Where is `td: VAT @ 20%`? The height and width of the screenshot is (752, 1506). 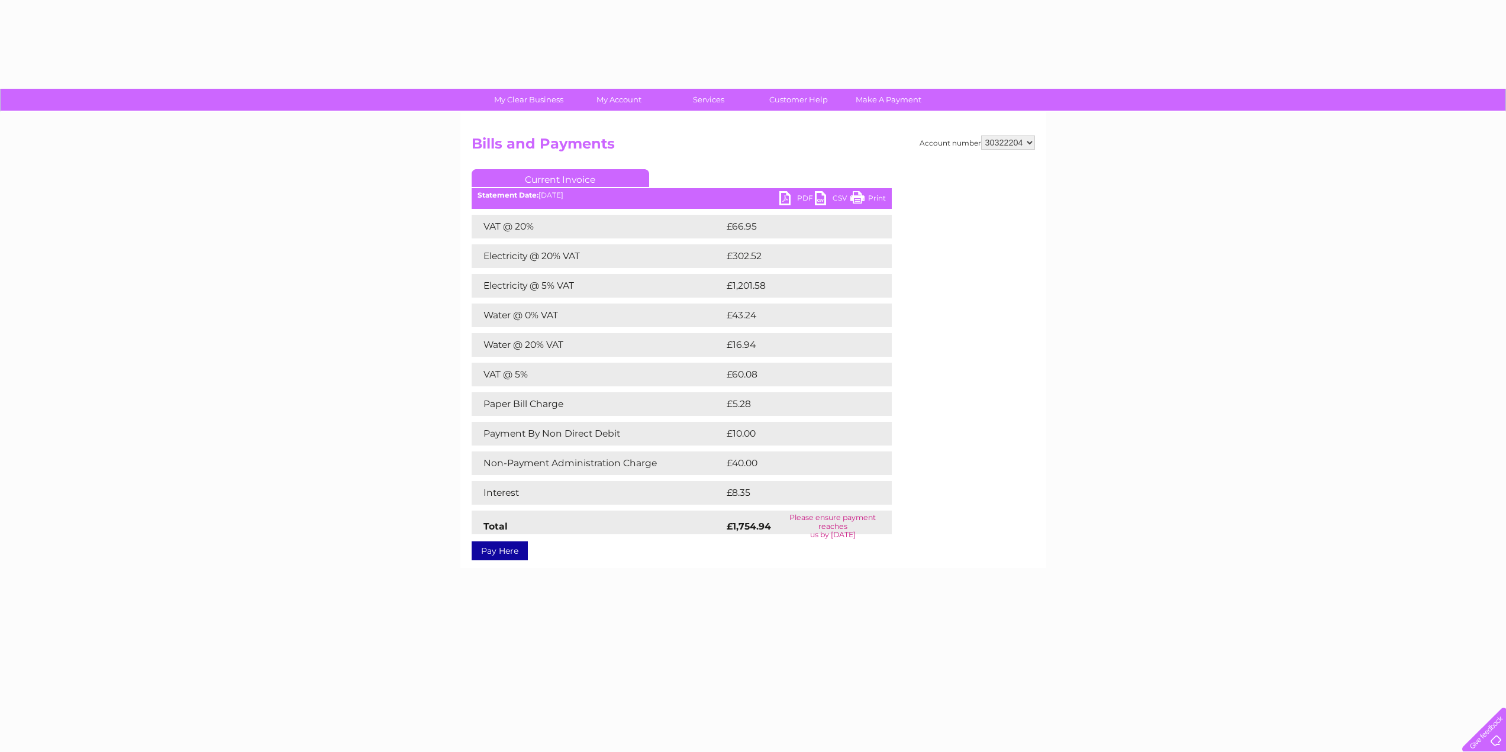 td: VAT @ 20% is located at coordinates (598, 227).